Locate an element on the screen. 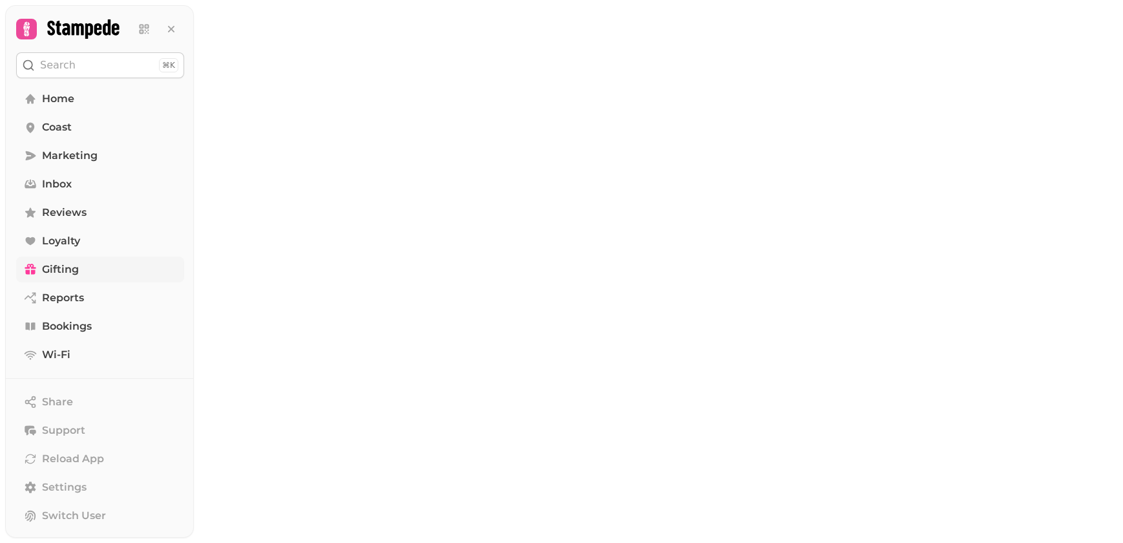  span: Share is located at coordinates (58, 402).